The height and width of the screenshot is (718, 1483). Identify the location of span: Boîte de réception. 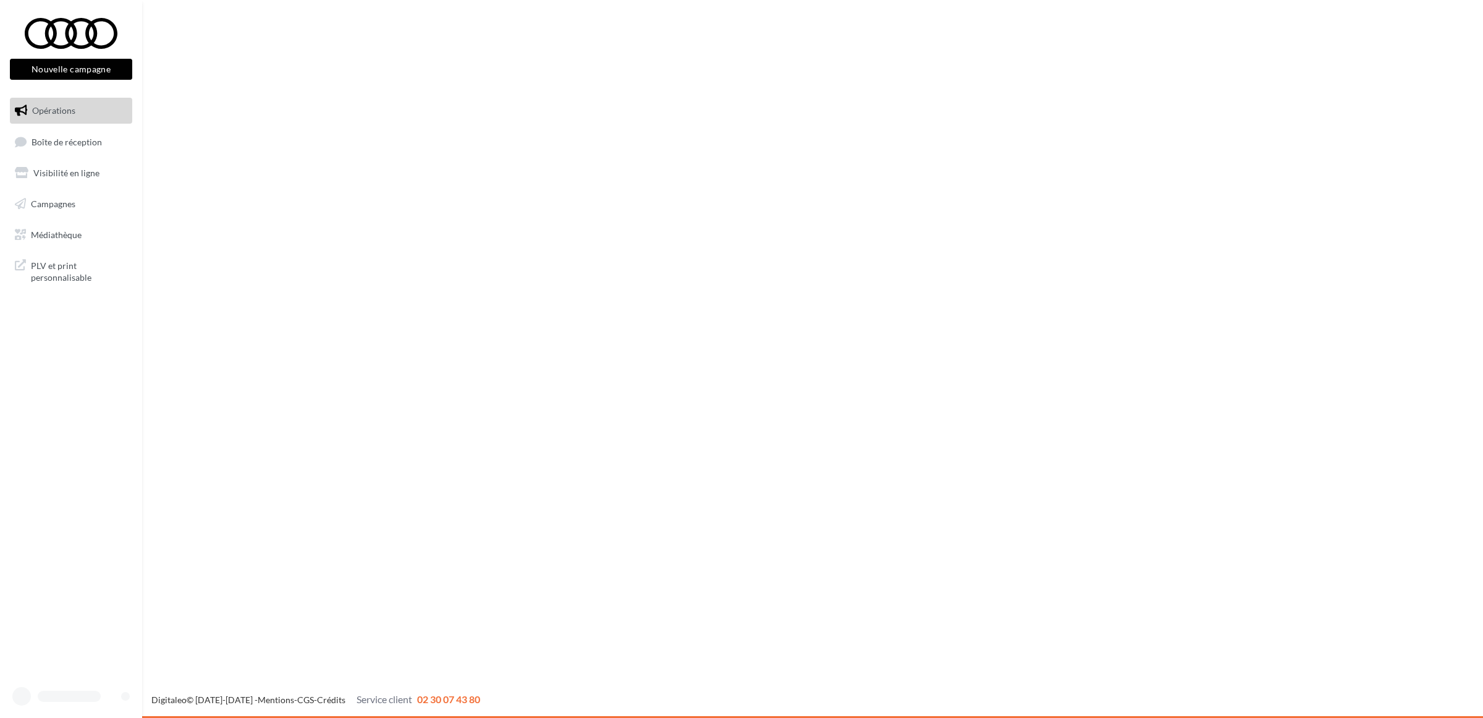
(67, 141).